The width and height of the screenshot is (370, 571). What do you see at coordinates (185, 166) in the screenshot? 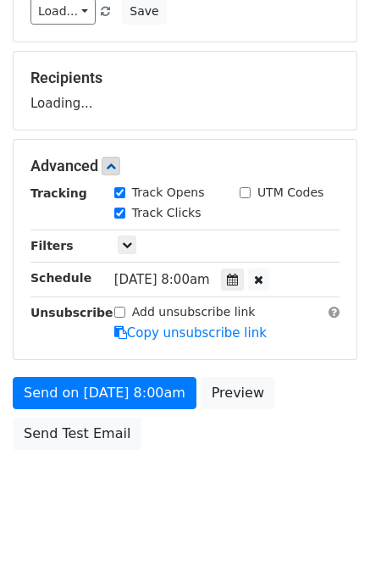
I see `h5: Advanced` at bounding box center [185, 166].